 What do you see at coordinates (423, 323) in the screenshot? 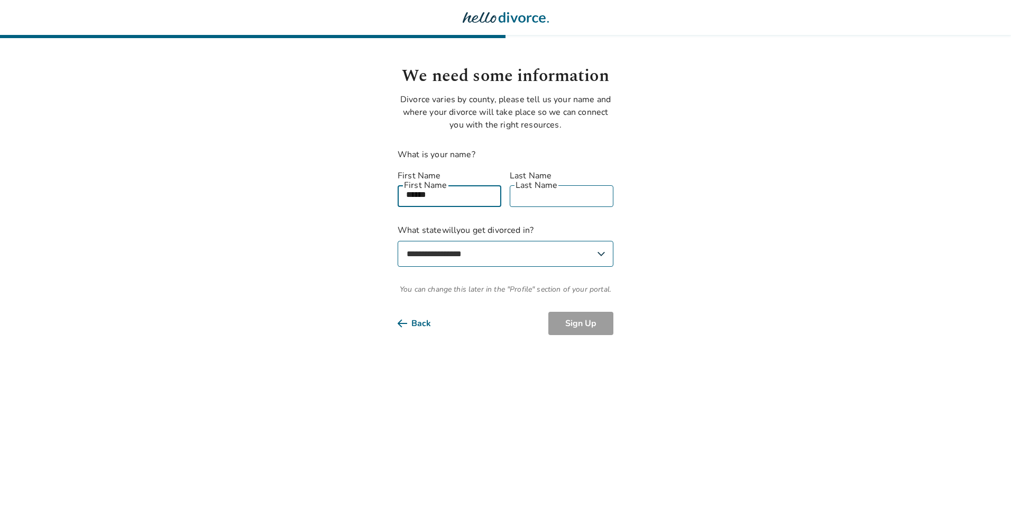
I see `button: Back` at bounding box center [423, 323].